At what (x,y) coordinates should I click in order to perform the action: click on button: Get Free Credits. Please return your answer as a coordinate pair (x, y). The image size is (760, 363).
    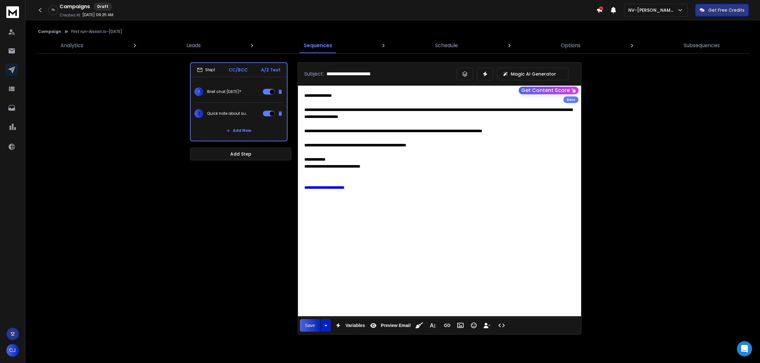
    Looking at the image, I should click on (722, 10).